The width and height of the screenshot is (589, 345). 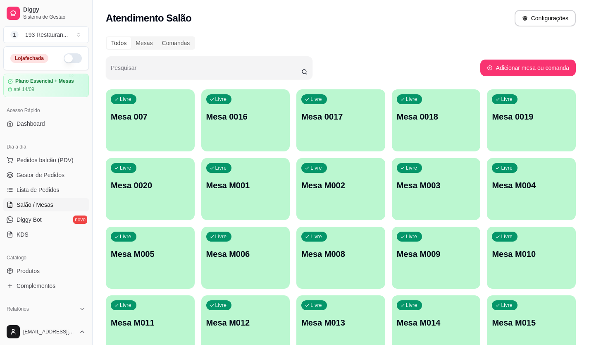 I want to click on a: Plano Essencial + Mesasaté 14/09, so click(x=46, y=85).